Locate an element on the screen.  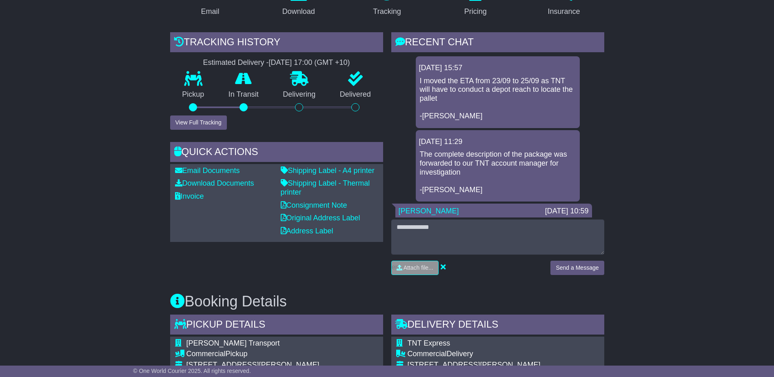
div: Estimated Delivery - is located at coordinates (277, 63).